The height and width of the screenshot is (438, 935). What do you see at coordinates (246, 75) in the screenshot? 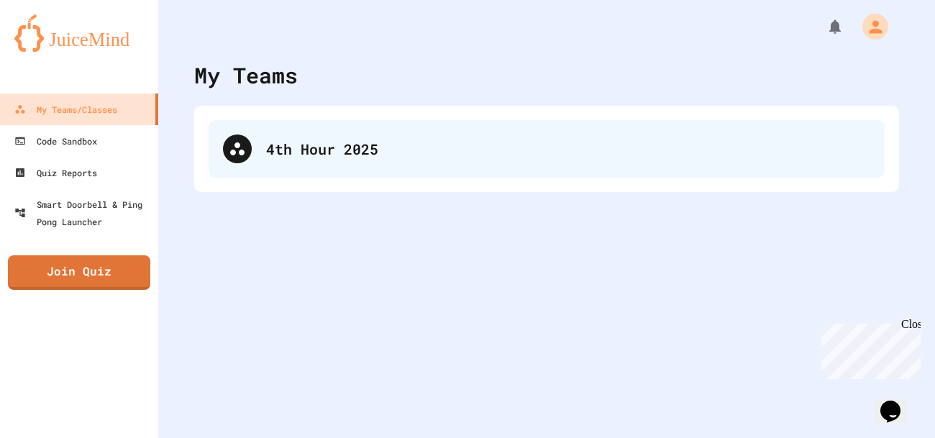
I see `div: My Teams` at bounding box center [246, 75].